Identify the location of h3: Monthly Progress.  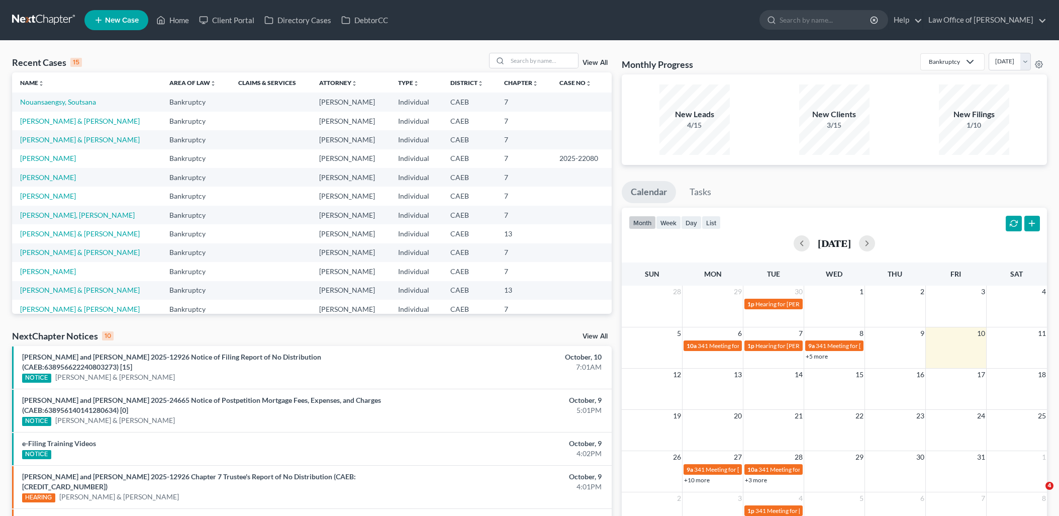
(657, 64).